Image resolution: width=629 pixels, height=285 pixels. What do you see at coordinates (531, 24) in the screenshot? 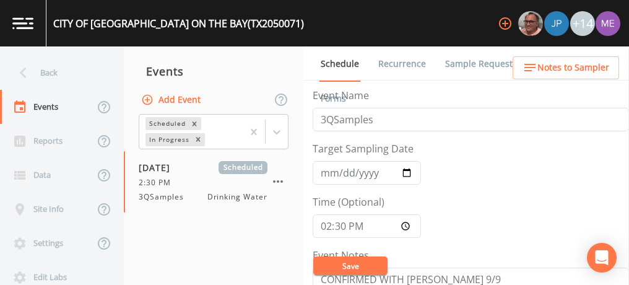
I see `div: Mike Franklin` at bounding box center [531, 24].